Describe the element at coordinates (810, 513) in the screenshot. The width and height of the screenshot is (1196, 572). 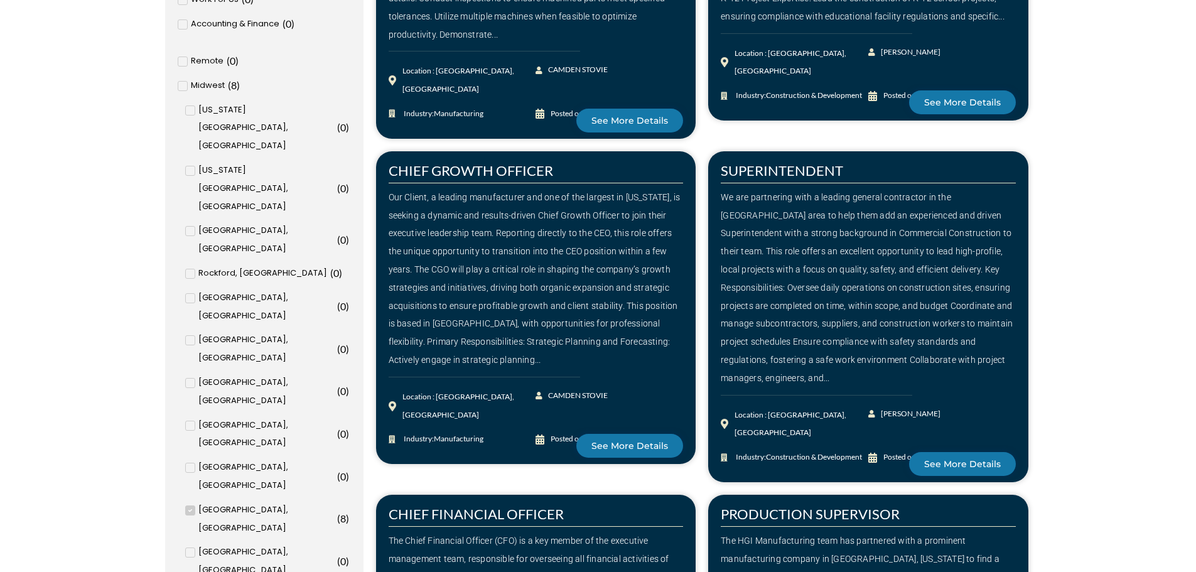
I see `a: PRODUCTION SUPERVISOR` at that location.